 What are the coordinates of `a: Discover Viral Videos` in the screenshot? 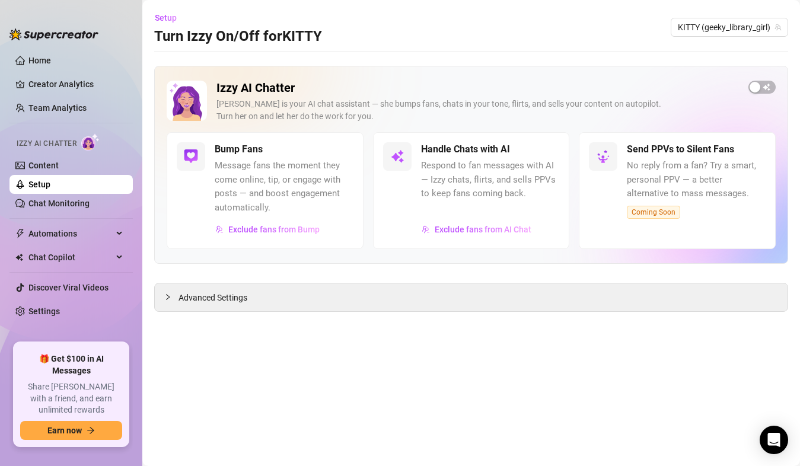 It's located at (68, 287).